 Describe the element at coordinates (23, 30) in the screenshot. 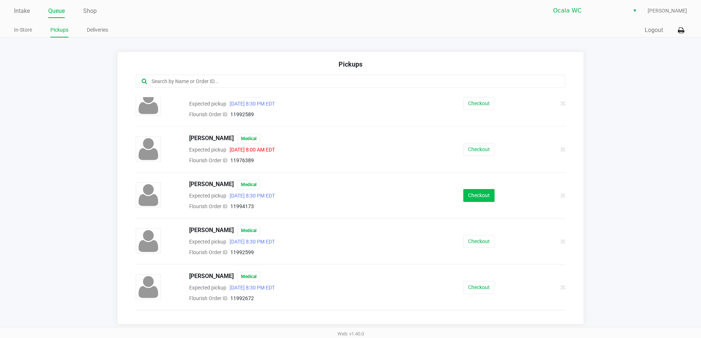

I see `a: In-Store` at that location.